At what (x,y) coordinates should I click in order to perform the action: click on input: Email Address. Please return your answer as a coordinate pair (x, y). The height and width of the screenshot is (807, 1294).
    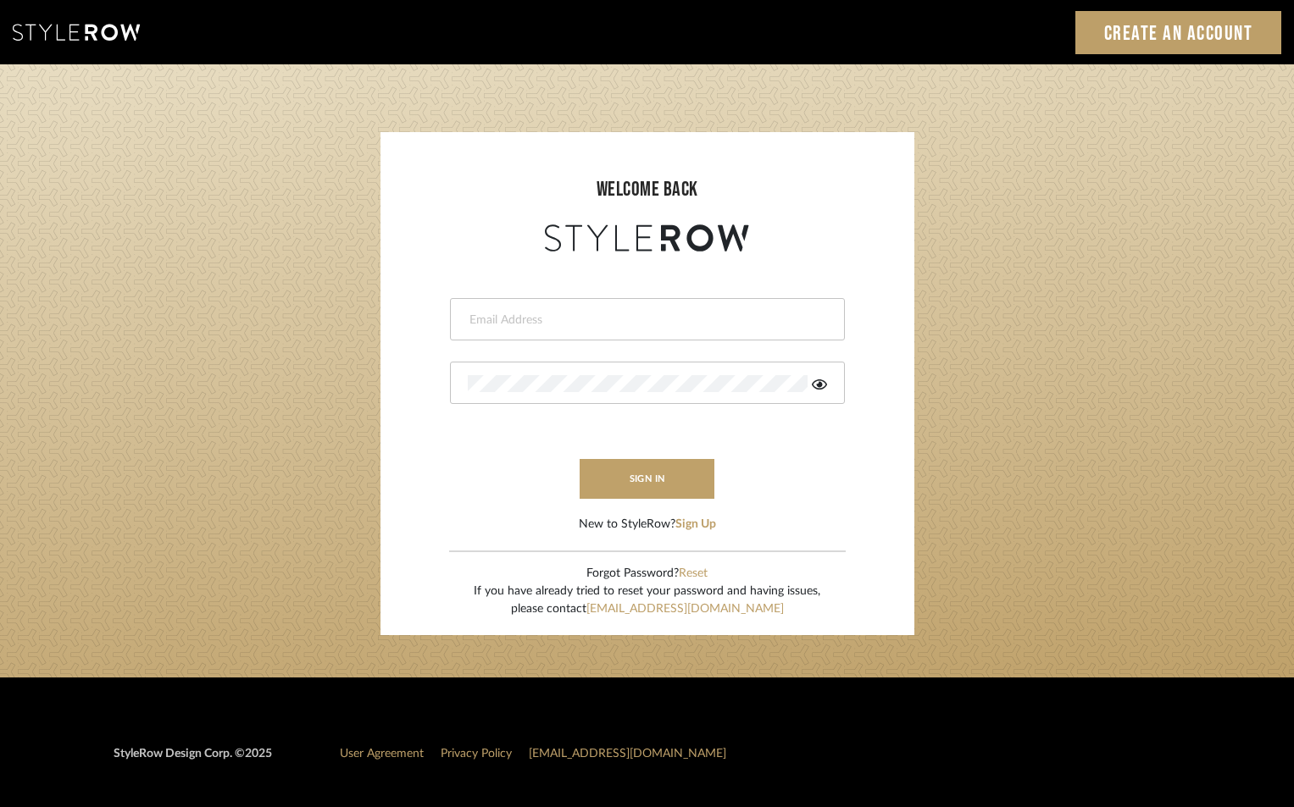
    Looking at the image, I should click on (645, 320).